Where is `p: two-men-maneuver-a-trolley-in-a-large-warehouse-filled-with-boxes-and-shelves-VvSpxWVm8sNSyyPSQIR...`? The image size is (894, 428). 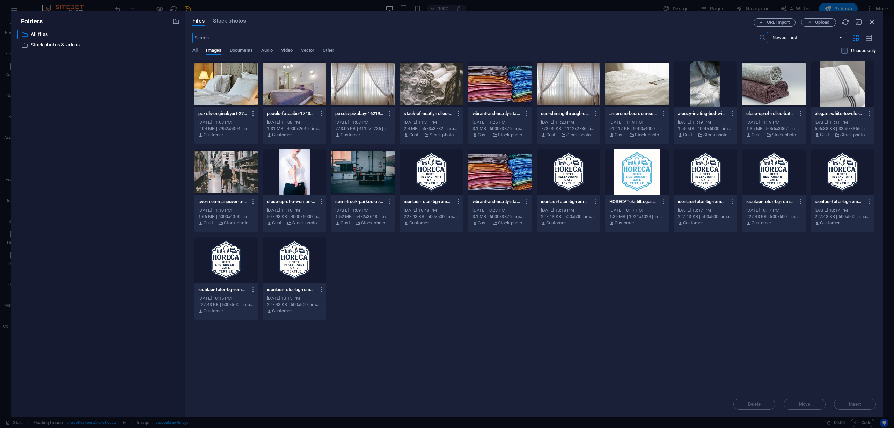 p: two-men-maneuver-a-trolley-in-a-large-warehouse-filled-with-boxes-and-shelves-VvSpxWVm8sNSyyPSQIR... is located at coordinates (223, 201).